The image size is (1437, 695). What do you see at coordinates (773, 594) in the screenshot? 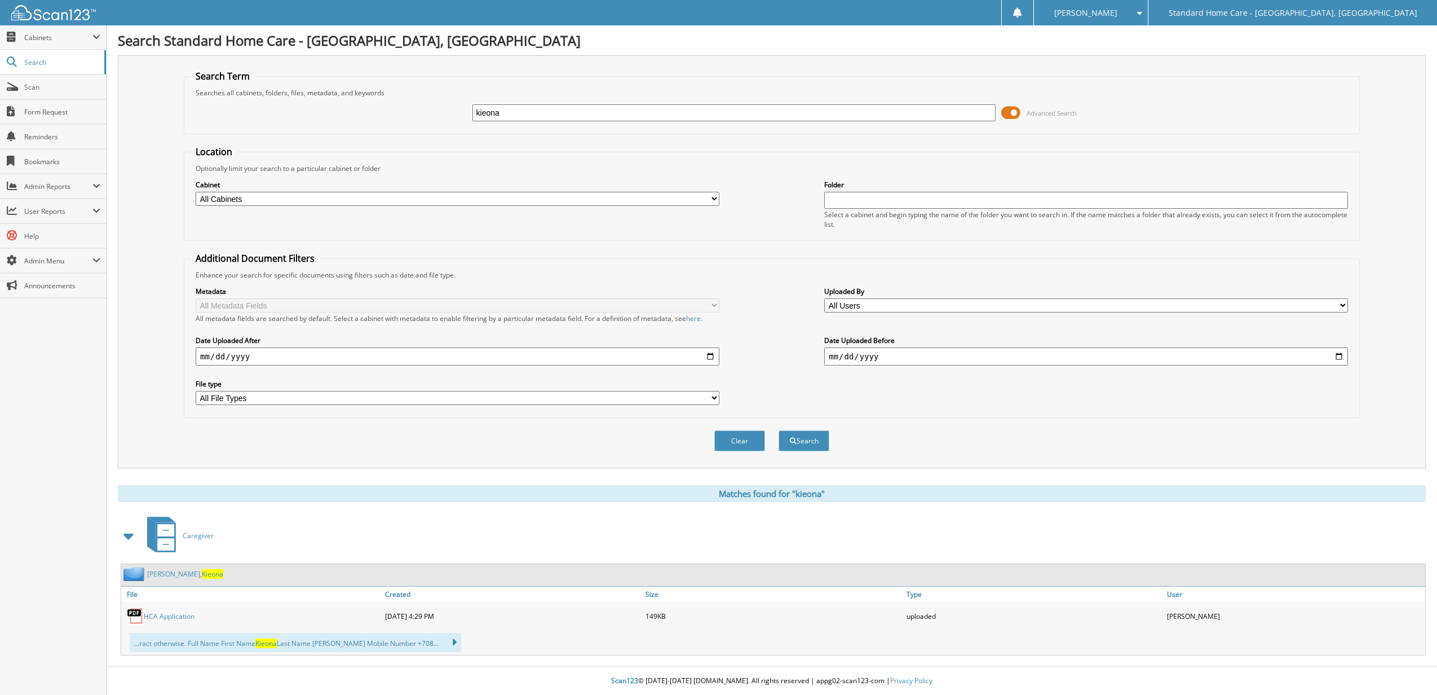
I see `a: Size` at bounding box center [773, 594].